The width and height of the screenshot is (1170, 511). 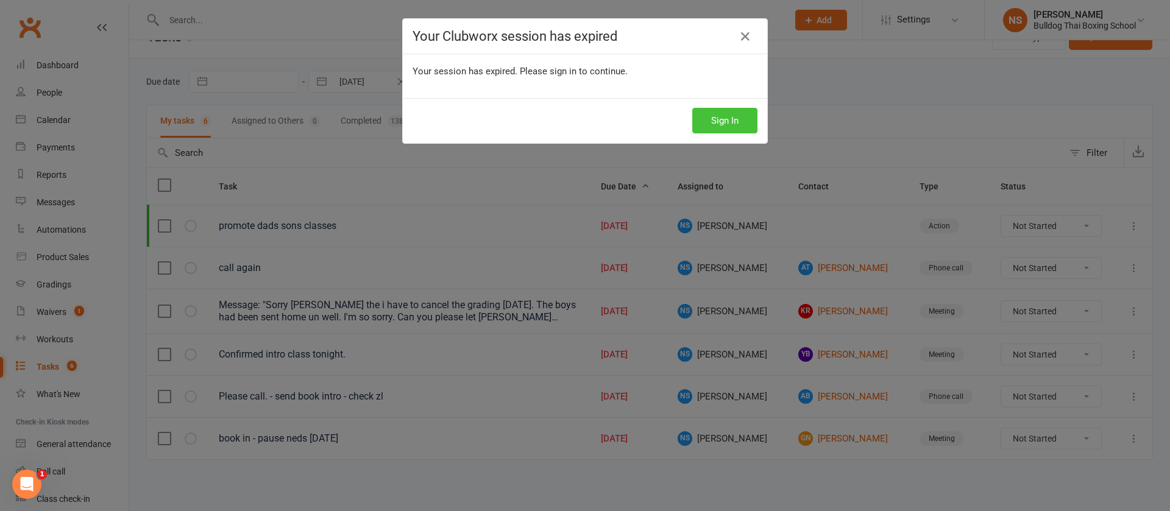 I want to click on h4: Your Clubworx session has expired, so click(x=585, y=36).